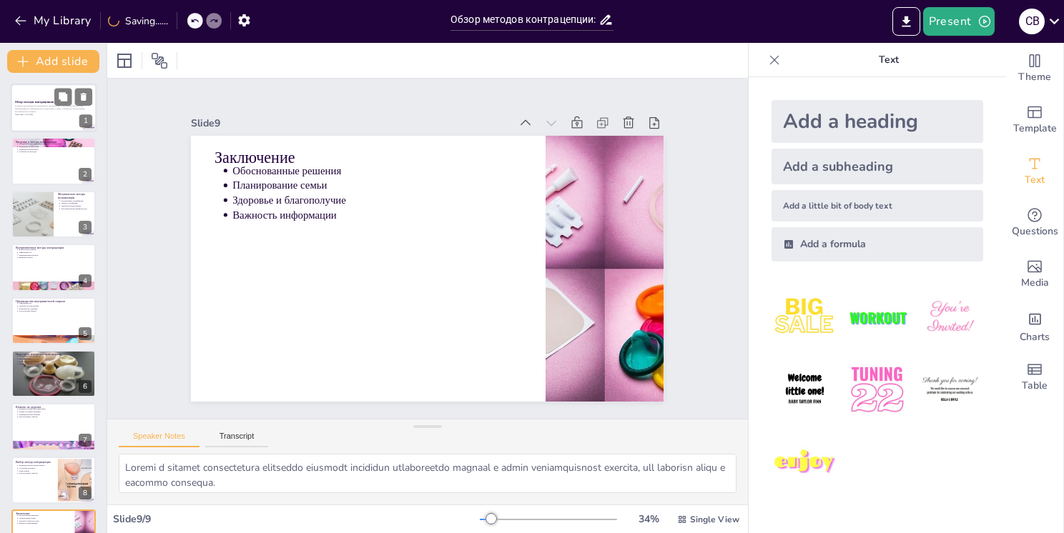 This screenshot has width=1064, height=533. I want to click on p: Общее состояние здоровья, so click(55, 413).